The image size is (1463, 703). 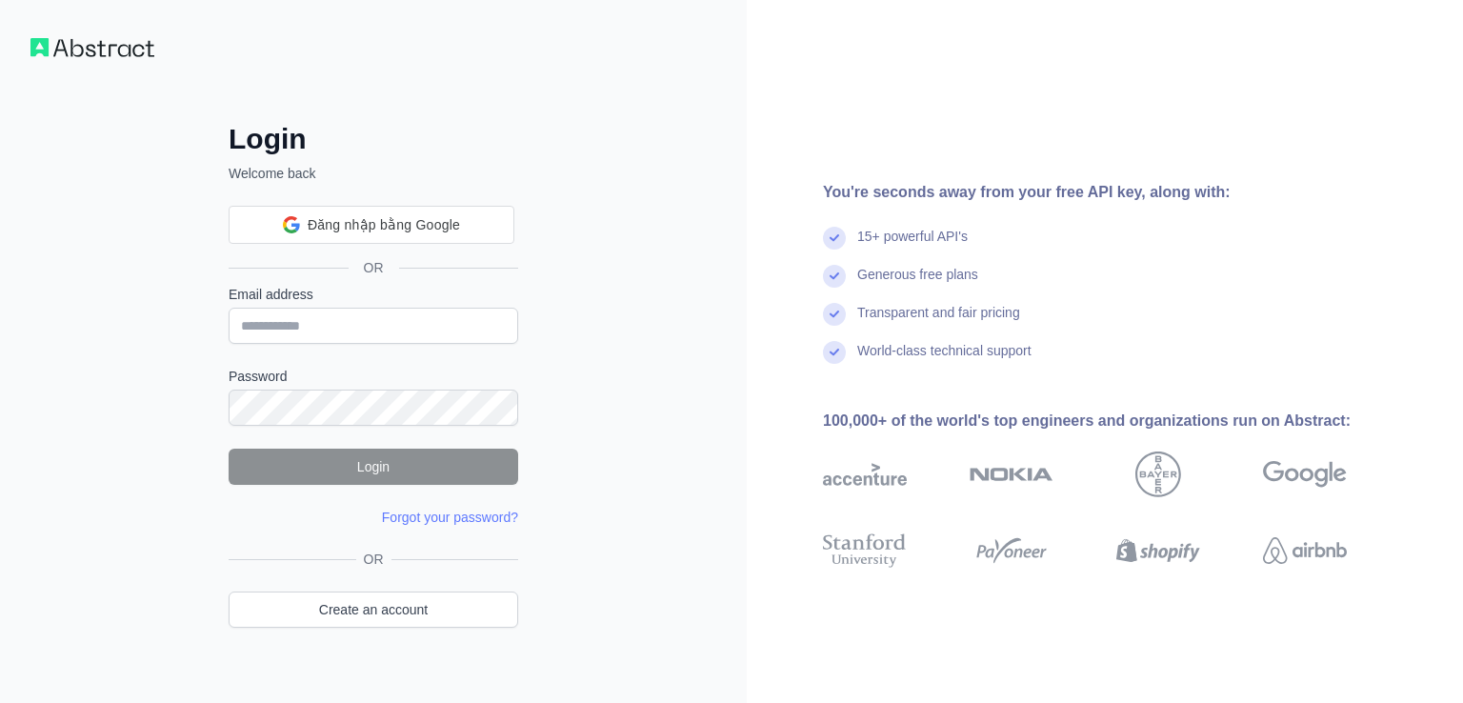 What do you see at coordinates (373, 139) in the screenshot?
I see `h2: Login` at bounding box center [373, 139].